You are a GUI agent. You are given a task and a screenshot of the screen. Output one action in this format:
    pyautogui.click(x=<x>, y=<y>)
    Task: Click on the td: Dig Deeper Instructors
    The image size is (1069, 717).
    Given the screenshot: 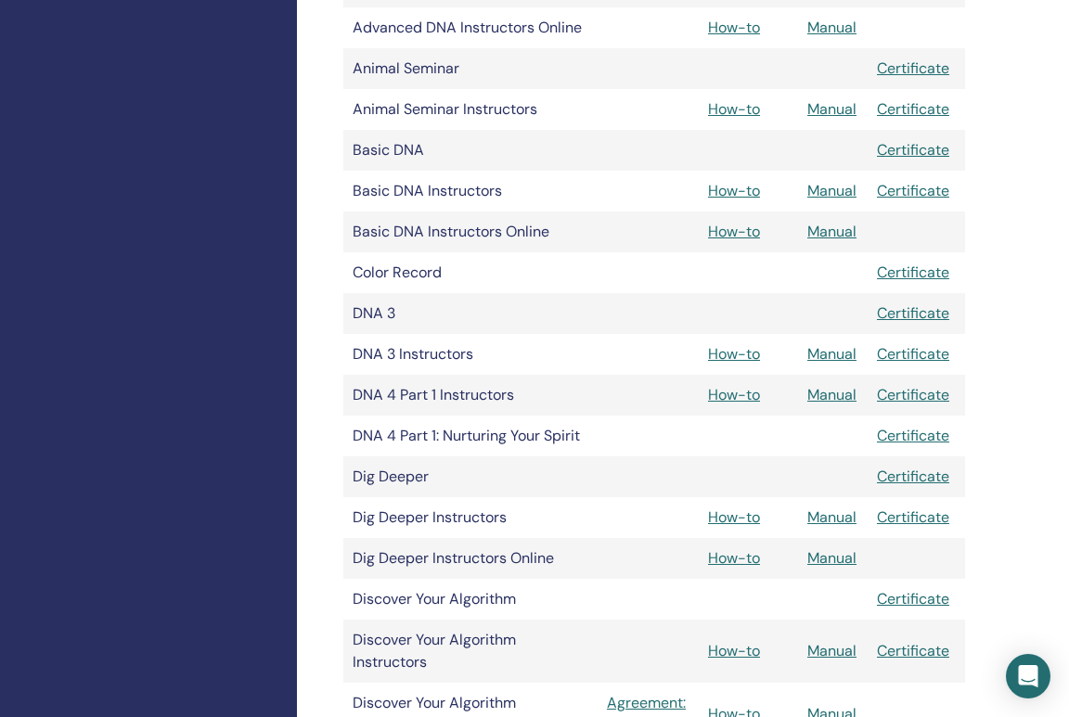 What is the action you would take?
    pyautogui.click(x=471, y=518)
    